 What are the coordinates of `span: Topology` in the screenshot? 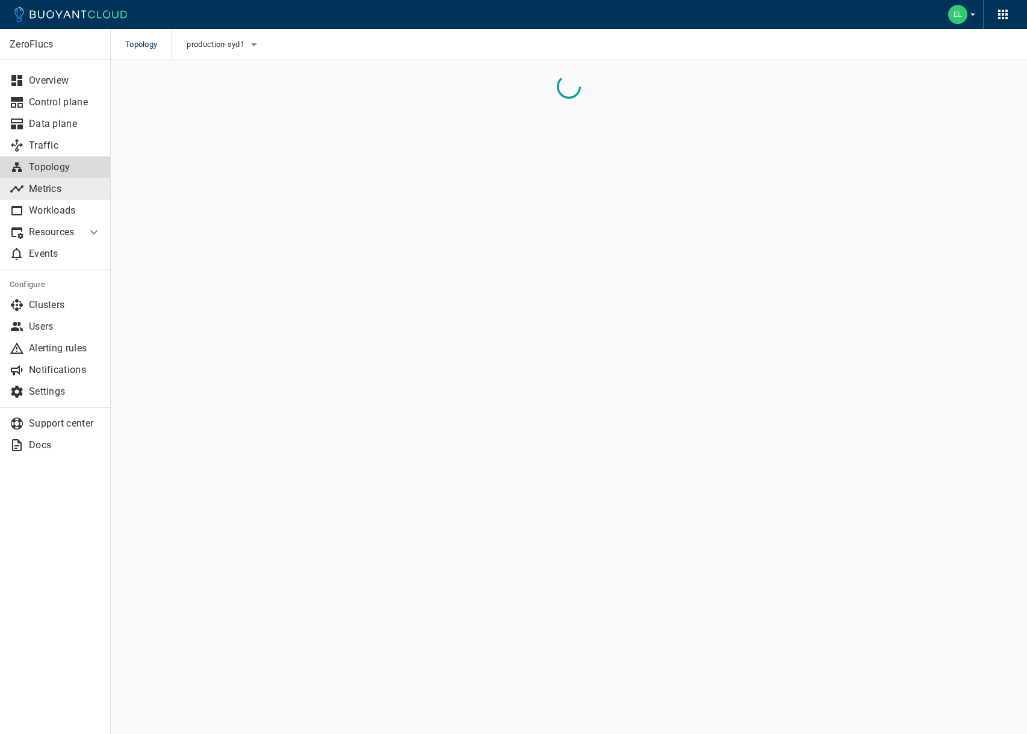 It's located at (148, 45).